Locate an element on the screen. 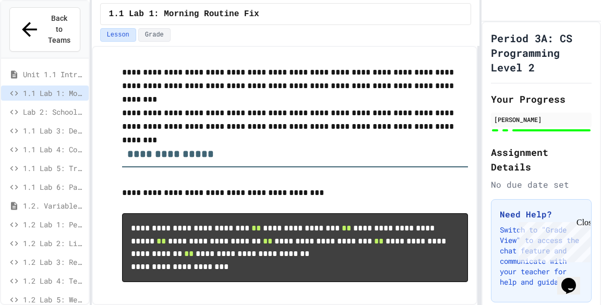  span: 1.2 Lab 2: Library Card Creator is located at coordinates (54, 243).